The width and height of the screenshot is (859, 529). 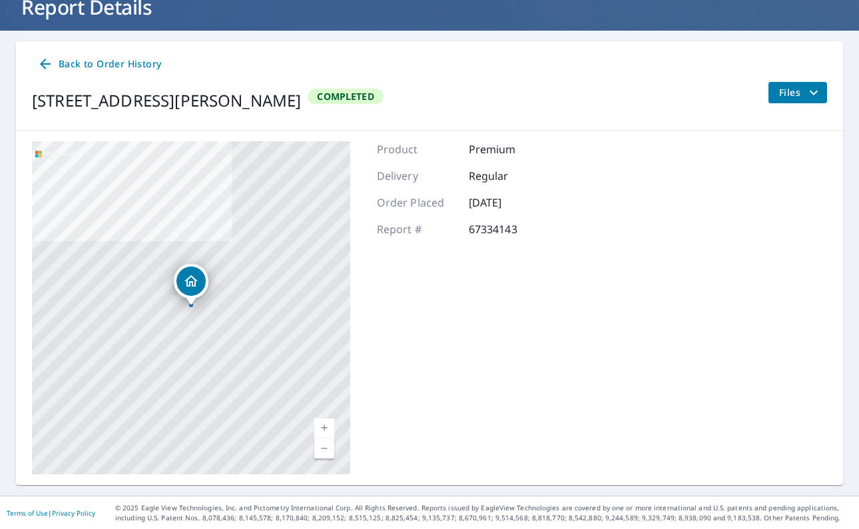 I want to click on div: Dropped pin, building 1, Residential property, 13790 Dexter St Thornton, CO 80602, so click(x=191, y=284).